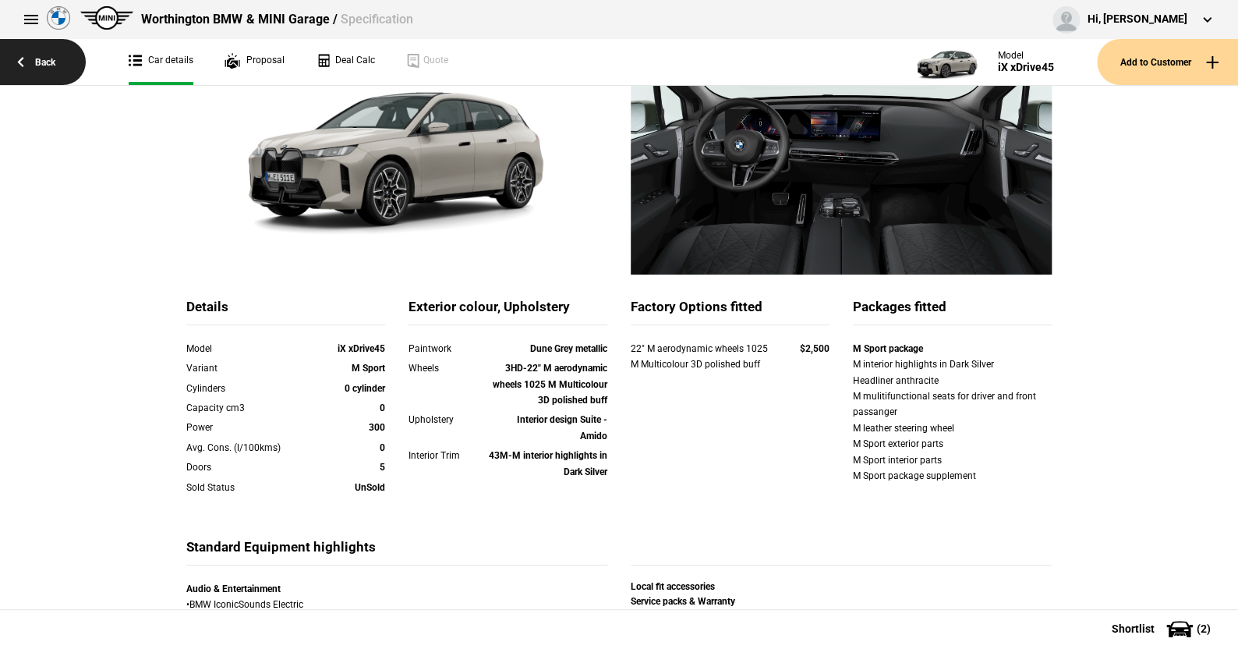 The width and height of the screenshot is (1238, 649). Describe the element at coordinates (345, 62) in the screenshot. I see `a: Deal Calc` at that location.